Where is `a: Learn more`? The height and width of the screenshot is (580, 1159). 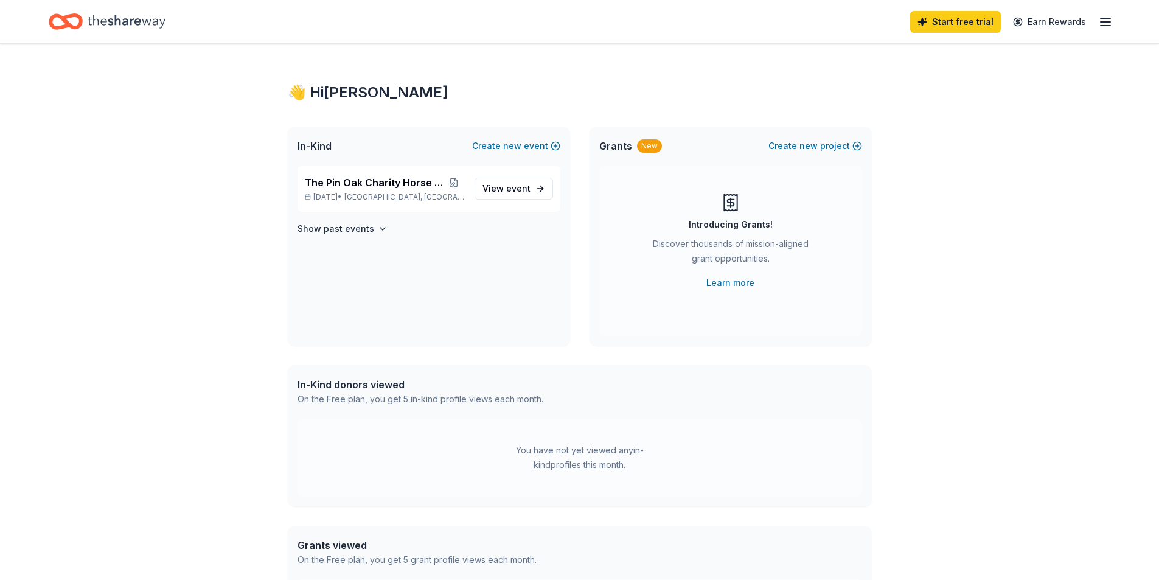 a: Learn more is located at coordinates (730, 283).